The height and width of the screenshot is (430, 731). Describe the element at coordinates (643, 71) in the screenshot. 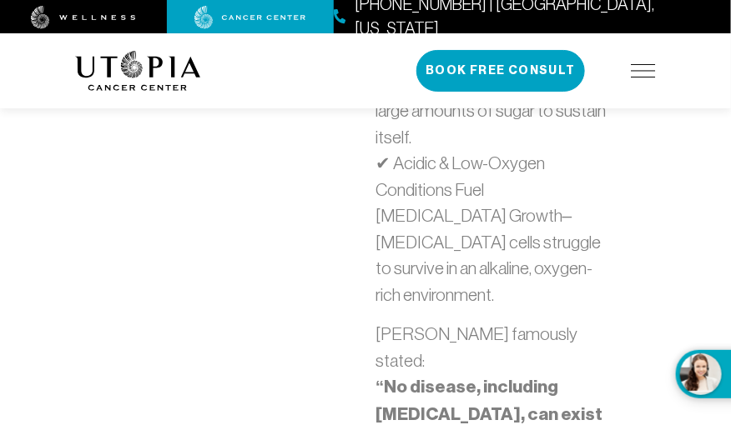

I see `img: icon-hamburger` at that location.